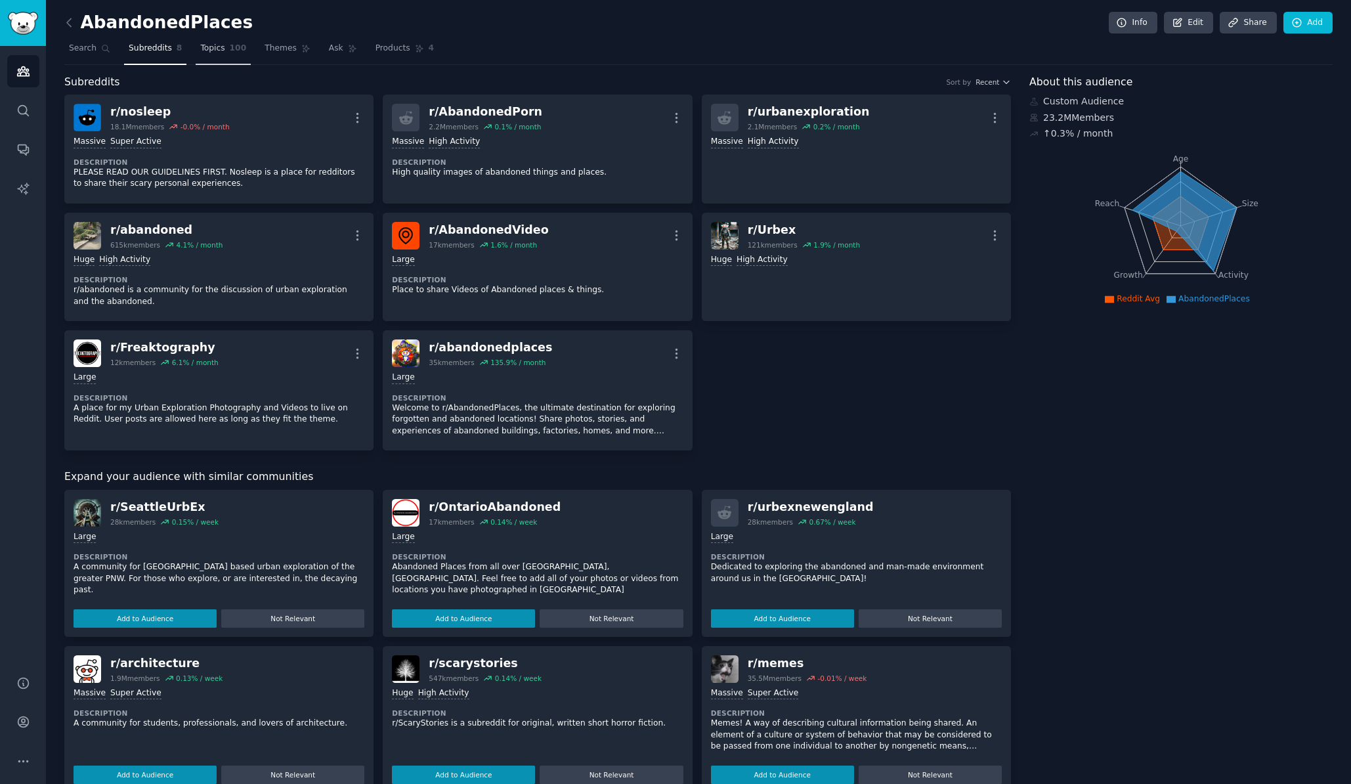 The image size is (1351, 784). What do you see at coordinates (155, 51) in the screenshot?
I see `a: Subreddits8` at bounding box center [155, 51].